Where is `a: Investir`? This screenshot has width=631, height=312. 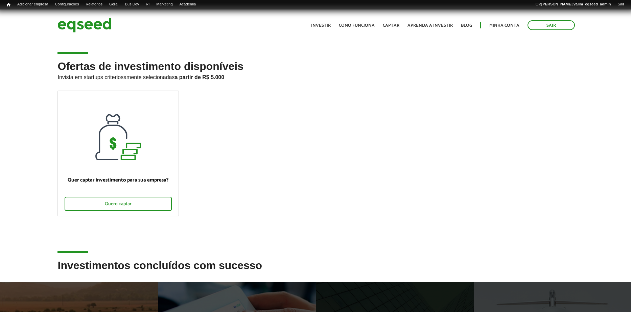
a: Investir is located at coordinates (321, 25).